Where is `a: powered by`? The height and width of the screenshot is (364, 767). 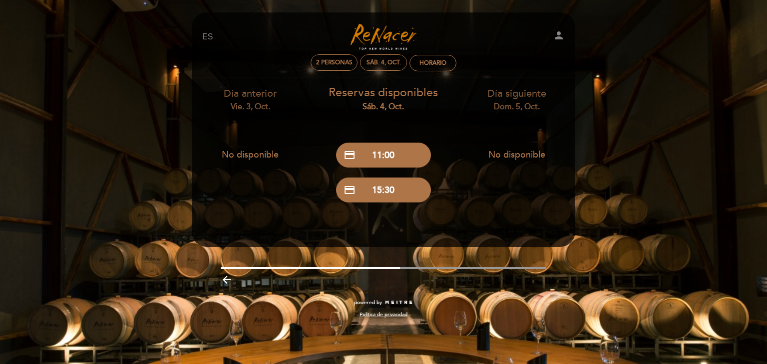
a: powered by is located at coordinates (383, 303).